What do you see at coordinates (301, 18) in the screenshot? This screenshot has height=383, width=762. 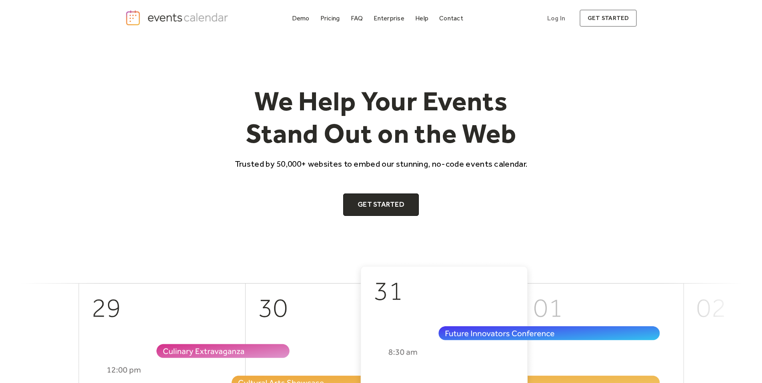 I see `a: Demo` at bounding box center [301, 18].